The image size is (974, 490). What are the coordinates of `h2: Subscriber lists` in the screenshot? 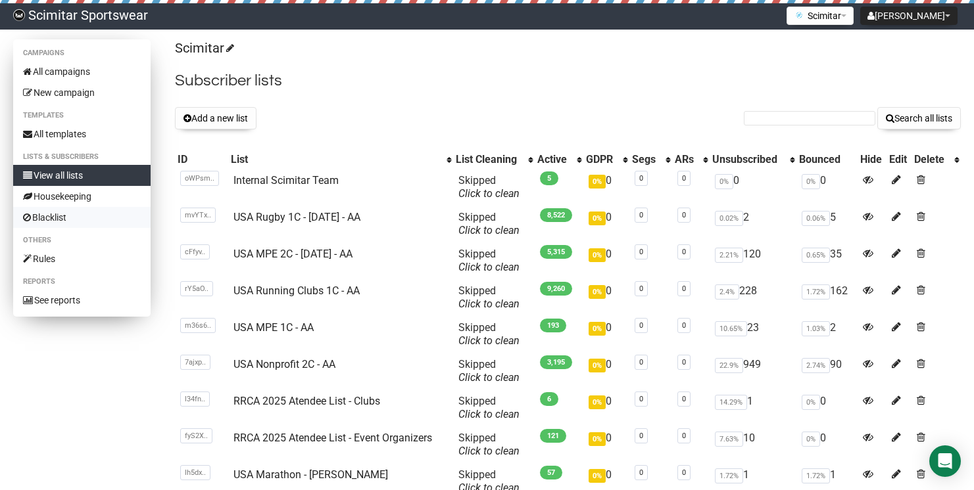 It's located at (567, 81).